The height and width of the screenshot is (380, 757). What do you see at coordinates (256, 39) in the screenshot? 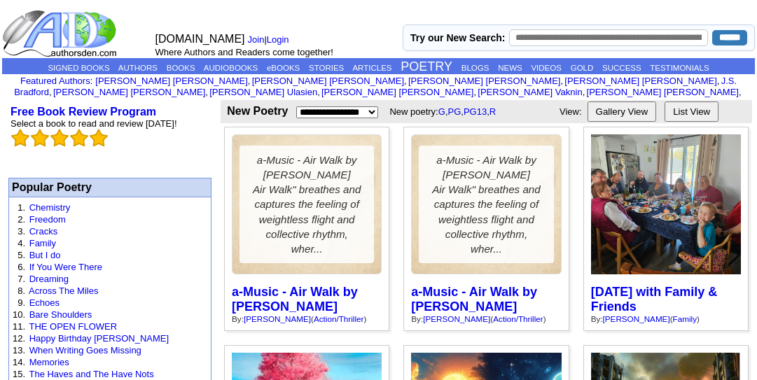
I see `a: Join` at bounding box center [256, 39].